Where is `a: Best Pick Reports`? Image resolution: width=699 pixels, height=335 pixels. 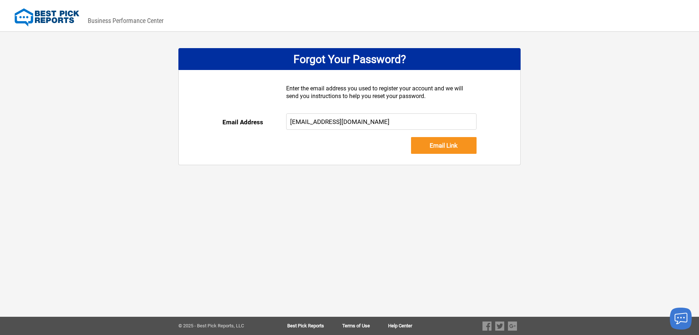 a: Best Pick Reports is located at coordinates (315, 326).